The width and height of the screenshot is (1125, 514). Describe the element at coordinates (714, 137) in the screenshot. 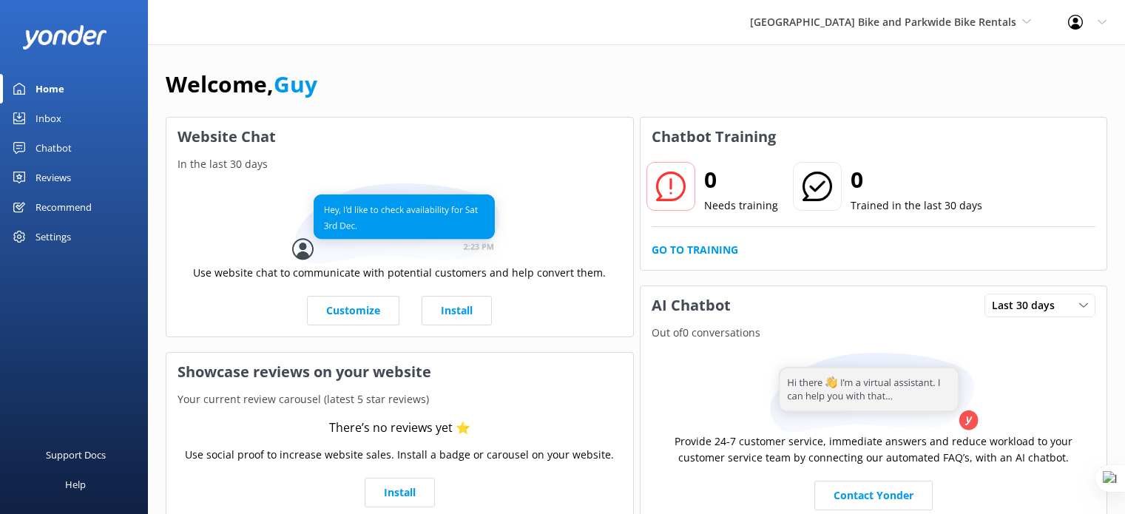

I see `h3: Chatbot Training` at that location.